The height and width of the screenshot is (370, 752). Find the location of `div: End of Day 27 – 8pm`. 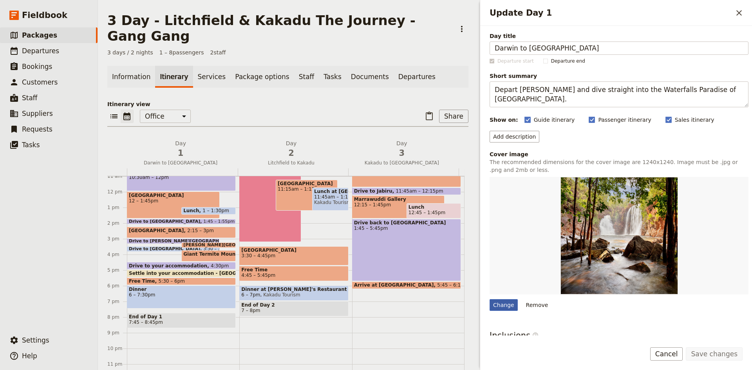

div: End of Day 27 – 8pm is located at coordinates (294, 309).